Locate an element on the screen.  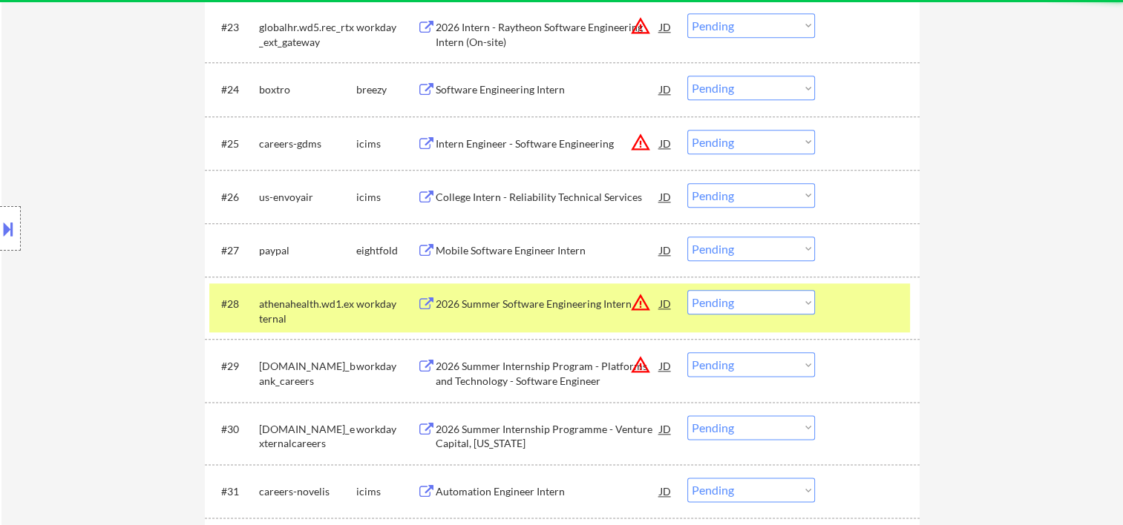
div: globalhr.wd5.rec_rtx_ext_gateway is located at coordinates (307, 34).